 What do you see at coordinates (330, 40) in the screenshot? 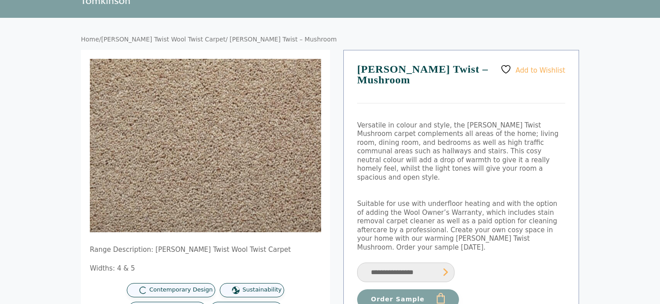
I see `nav: Breadcrumb` at bounding box center [330, 40].